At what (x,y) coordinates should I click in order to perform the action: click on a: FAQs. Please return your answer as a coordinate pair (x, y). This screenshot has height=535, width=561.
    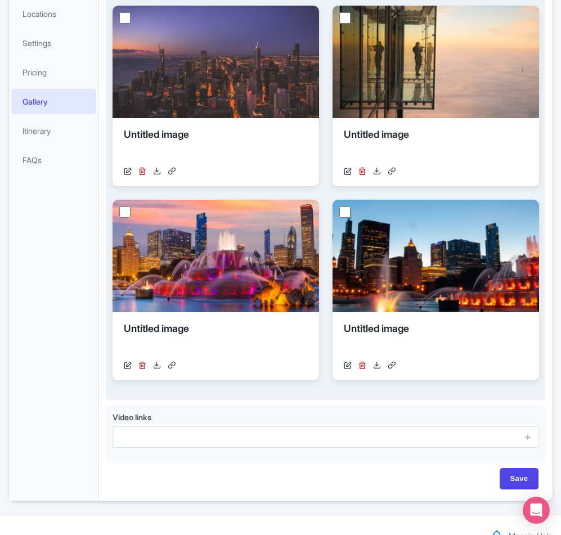
    Looking at the image, I should click on (54, 160).